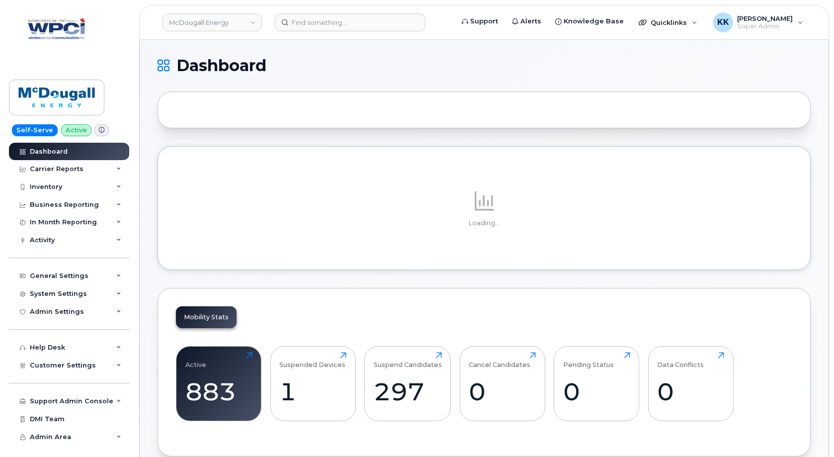  I want to click on div: Suspended Devices, so click(312, 360).